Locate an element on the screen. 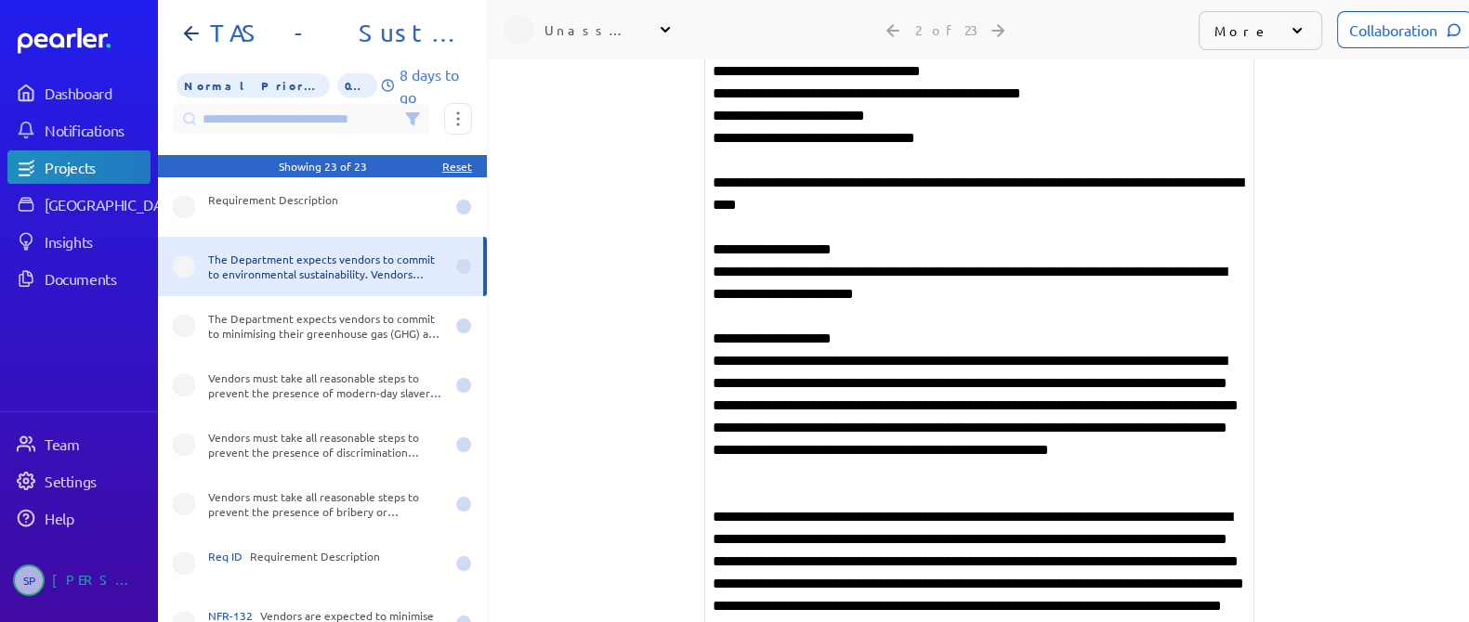  span: Priority is located at coordinates (253, 85).